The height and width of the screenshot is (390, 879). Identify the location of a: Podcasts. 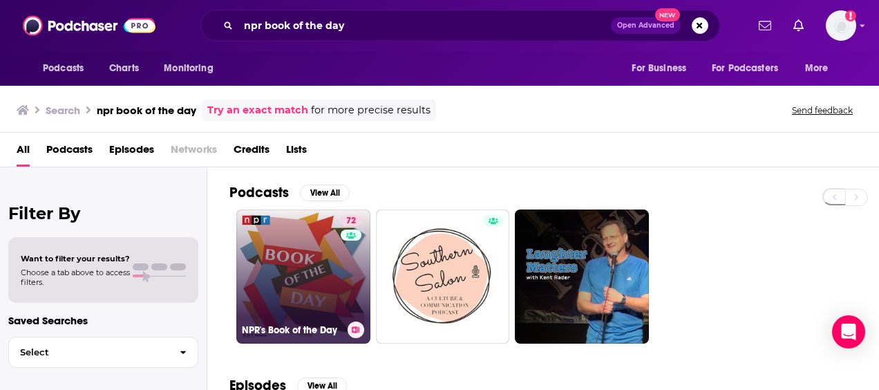
(69, 152).